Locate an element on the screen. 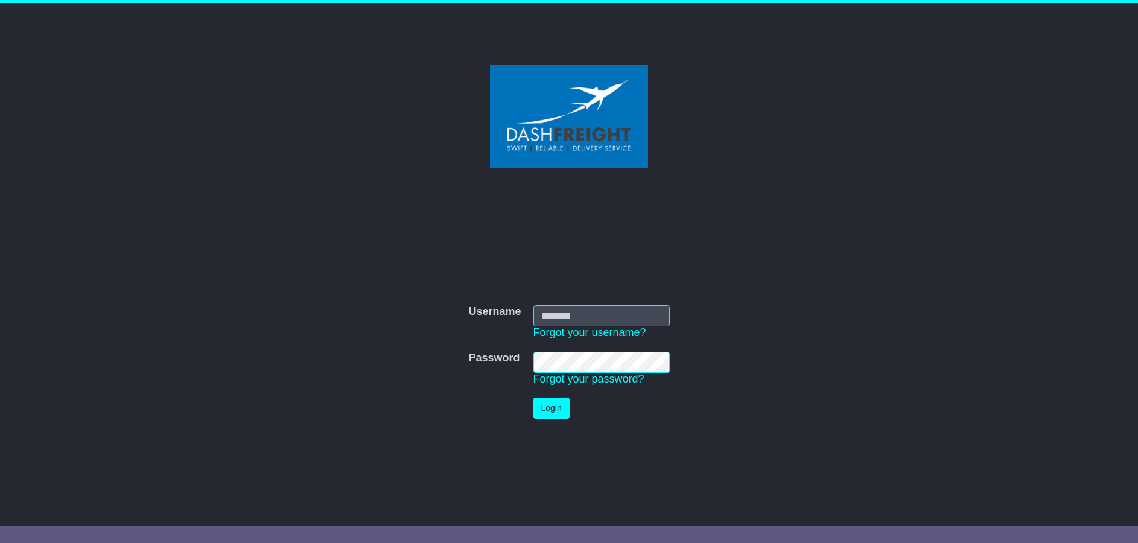  img: Dash Freight is located at coordinates (569, 116).